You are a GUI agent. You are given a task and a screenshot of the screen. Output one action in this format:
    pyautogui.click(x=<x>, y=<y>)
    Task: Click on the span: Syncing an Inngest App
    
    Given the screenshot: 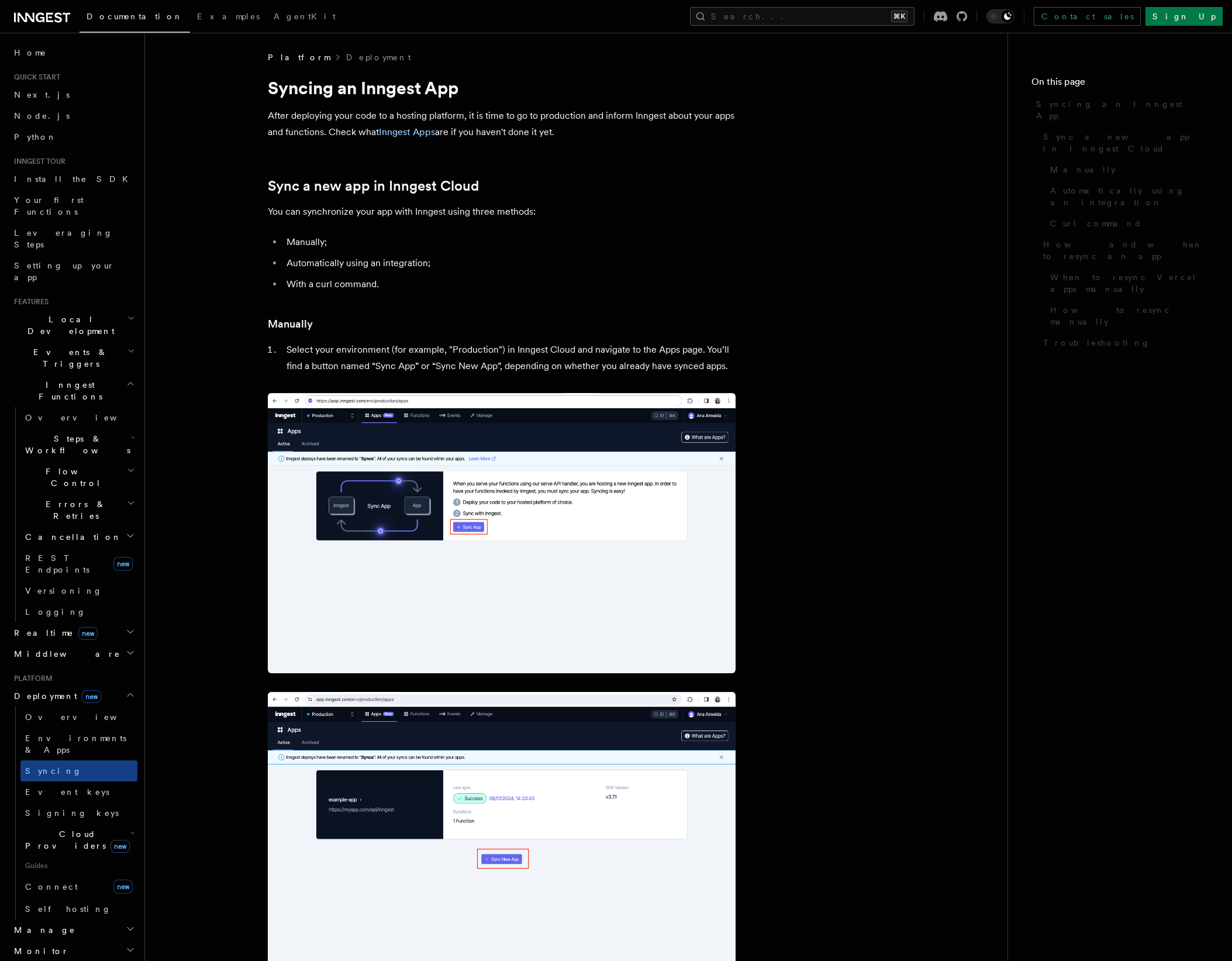 What is the action you would take?
    pyautogui.click(x=1122, y=110)
    